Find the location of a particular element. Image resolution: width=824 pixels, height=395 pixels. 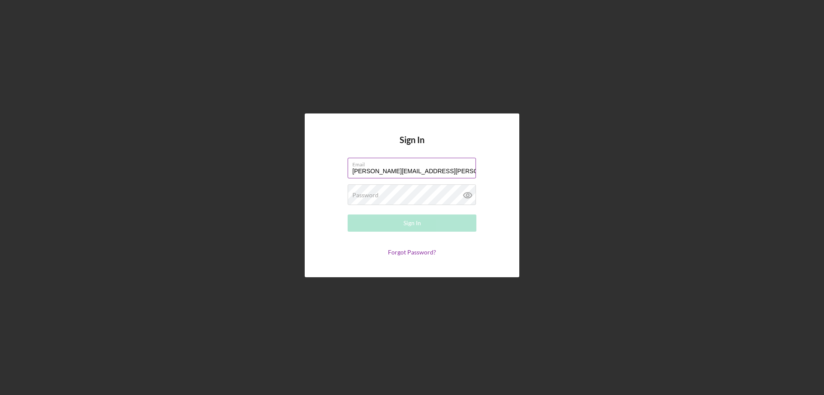

h4: Sign In is located at coordinates (412, 146).